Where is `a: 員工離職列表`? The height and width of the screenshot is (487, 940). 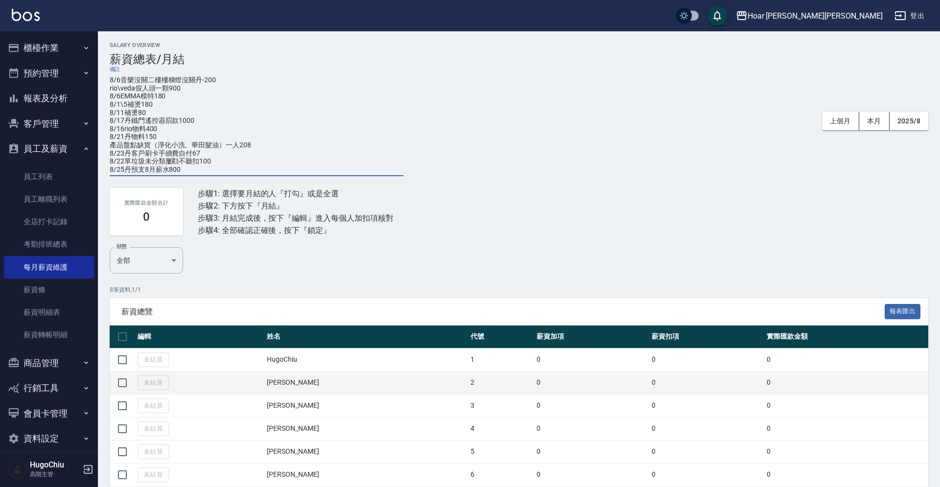
a: 員工離職列表 is located at coordinates (49, 199).